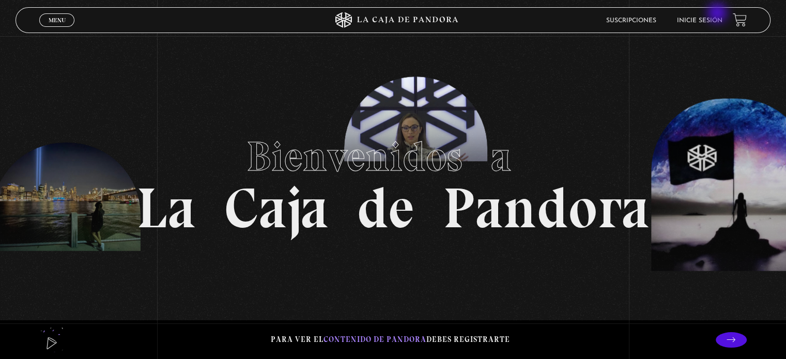 This screenshot has height=359, width=786. Describe the element at coordinates (631, 21) in the screenshot. I see `a: Suscripciones` at that location.